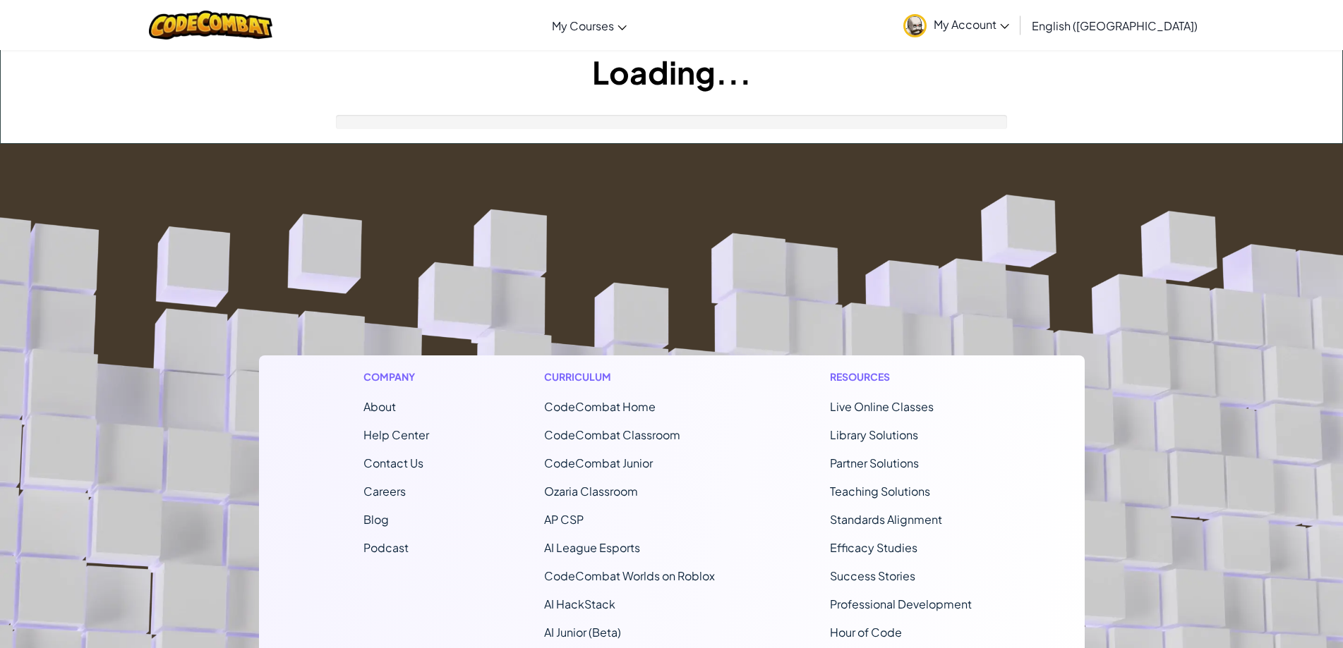  I want to click on a: Ozaria Classroom, so click(591, 491).